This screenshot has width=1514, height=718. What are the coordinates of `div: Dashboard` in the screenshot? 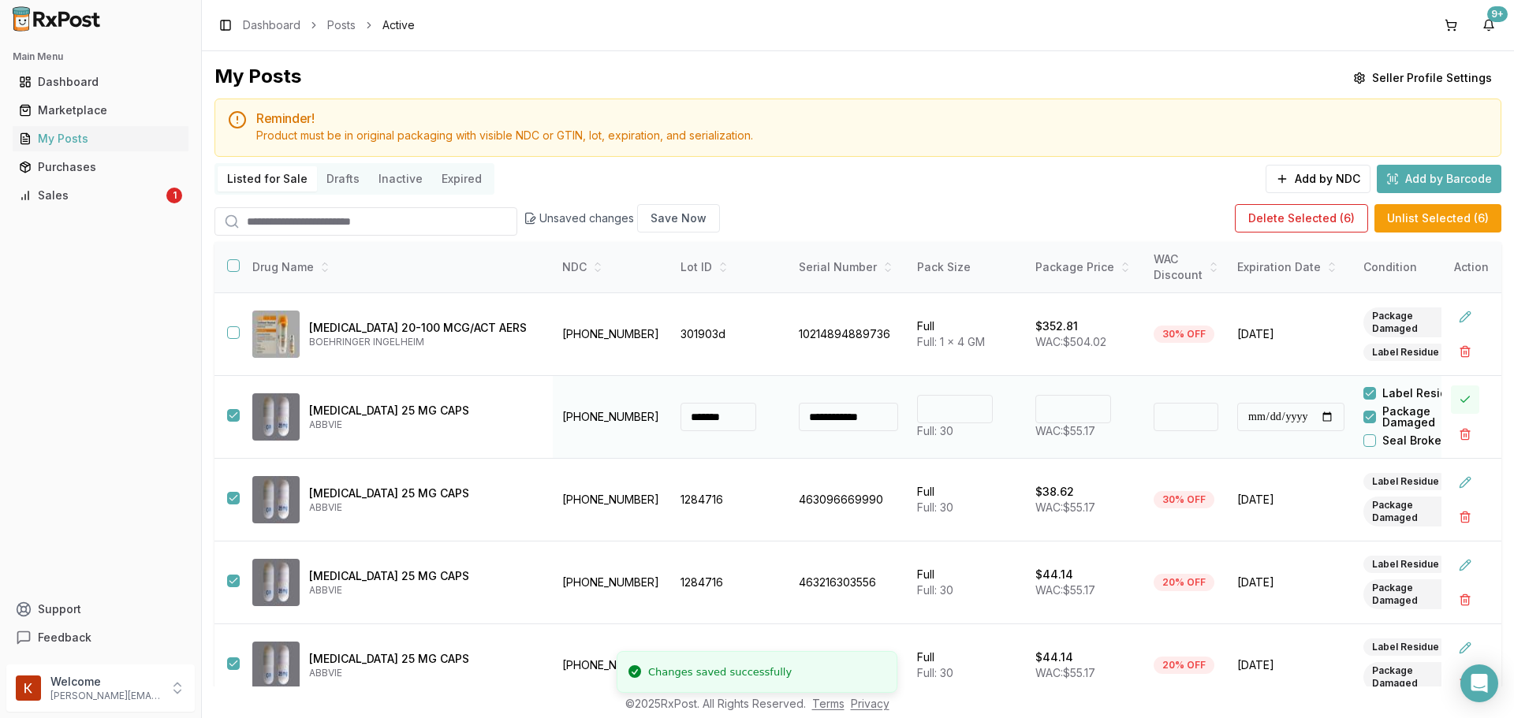 It's located at (100, 82).